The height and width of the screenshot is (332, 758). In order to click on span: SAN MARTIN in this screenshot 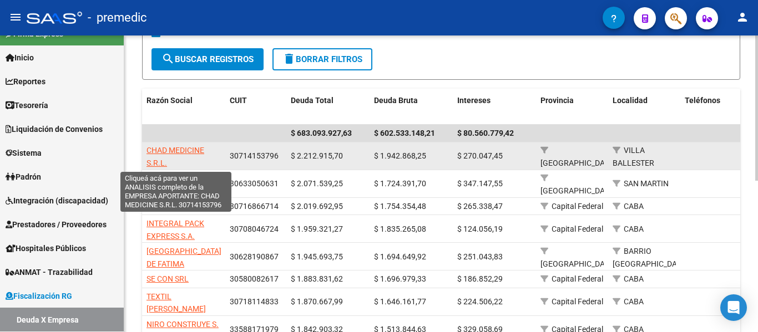, I will do `click(646, 184)`.